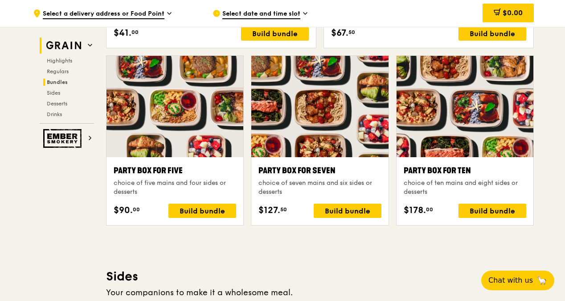 The width and height of the screenshot is (565, 301). I want to click on div: Party Box for Ten, so click(465, 170).